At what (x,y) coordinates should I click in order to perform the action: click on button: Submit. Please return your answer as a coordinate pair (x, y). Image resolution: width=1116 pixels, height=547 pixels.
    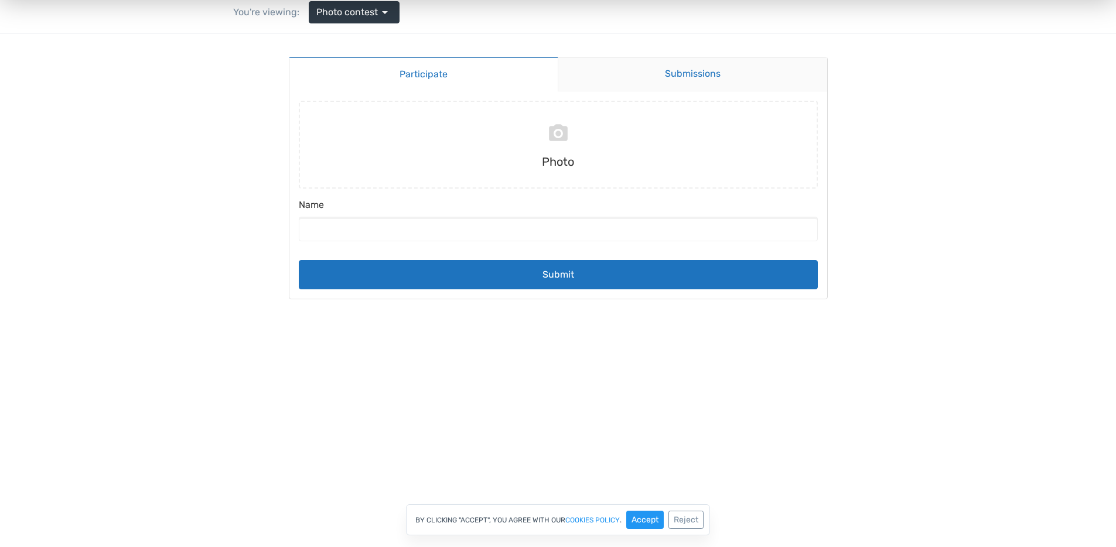
    Looking at the image, I should click on (558, 241).